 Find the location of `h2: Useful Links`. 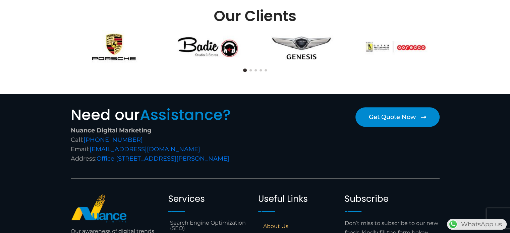

h2: Useful Links is located at coordinates (298, 199).